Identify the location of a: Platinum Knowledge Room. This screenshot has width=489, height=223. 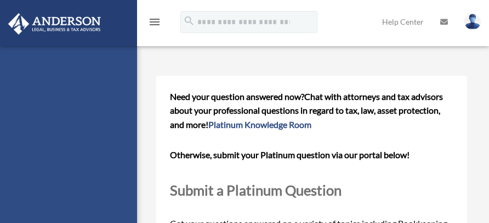
(260, 124).